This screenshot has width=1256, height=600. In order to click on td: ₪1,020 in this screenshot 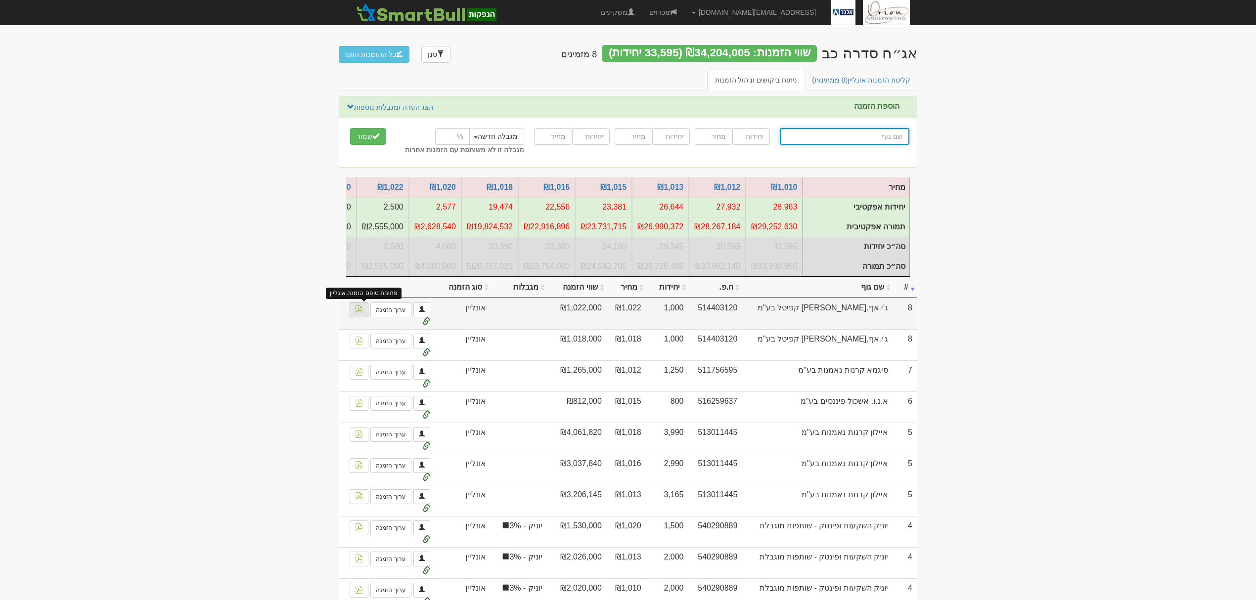, I will do `click(626, 531)`.